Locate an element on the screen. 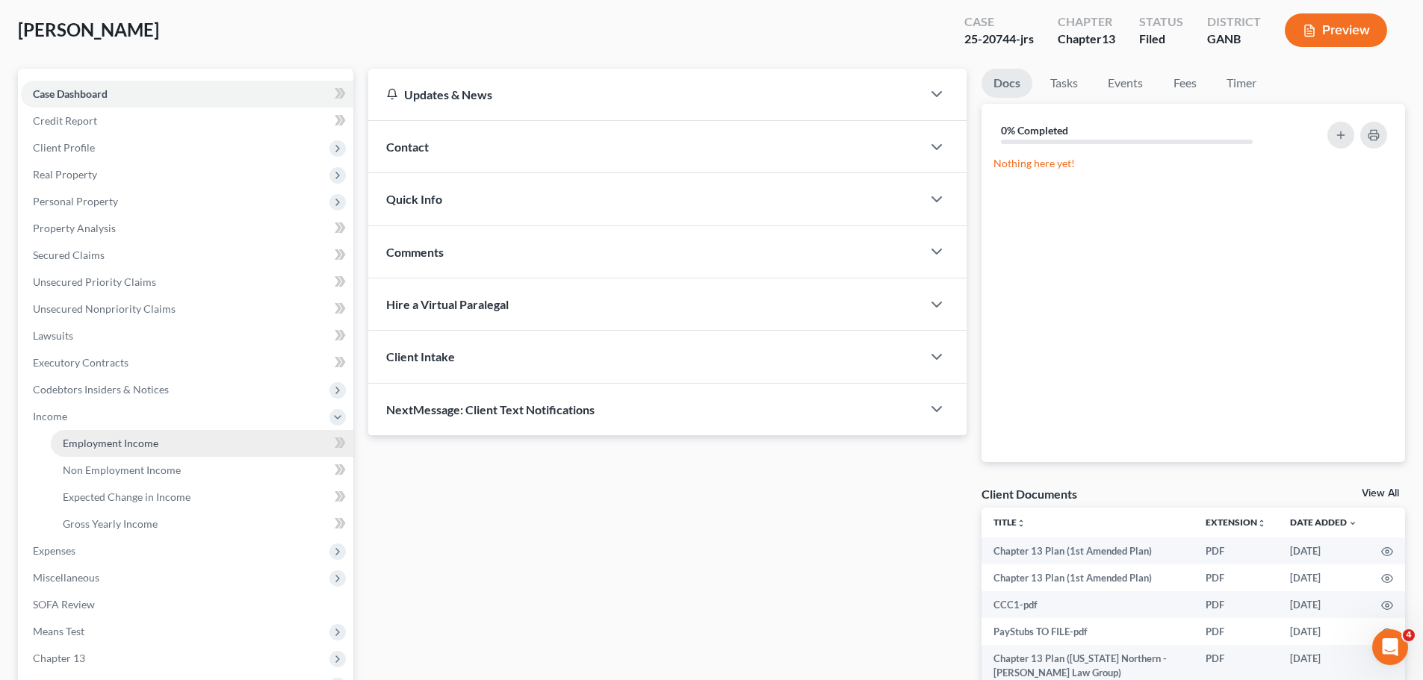  a: Case Dashboard is located at coordinates (187, 94).